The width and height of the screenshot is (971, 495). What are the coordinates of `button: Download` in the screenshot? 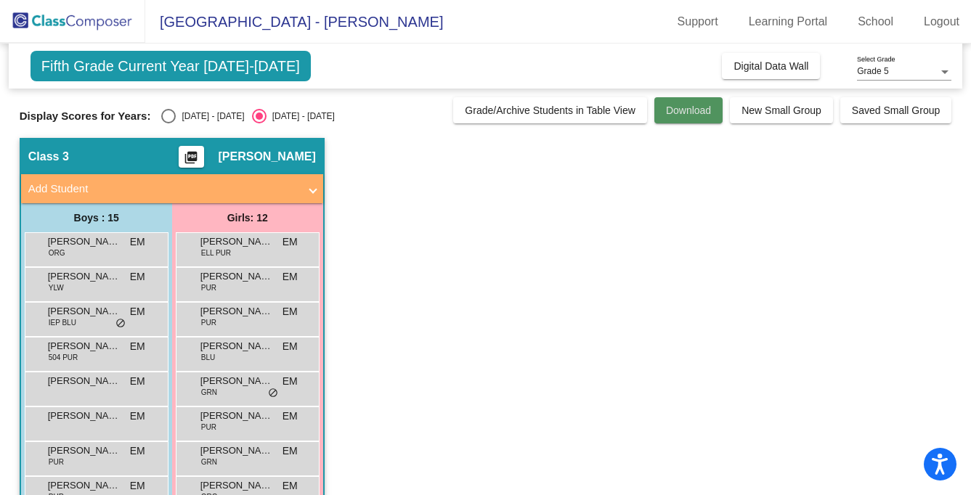 It's located at (688, 110).